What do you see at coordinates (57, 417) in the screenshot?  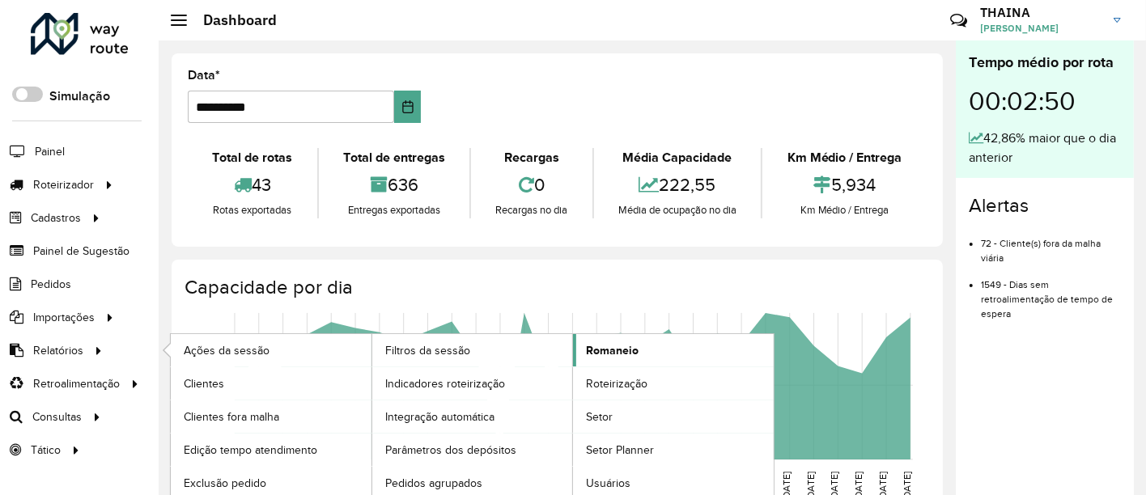 I see `span: Consultas` at bounding box center [57, 417].